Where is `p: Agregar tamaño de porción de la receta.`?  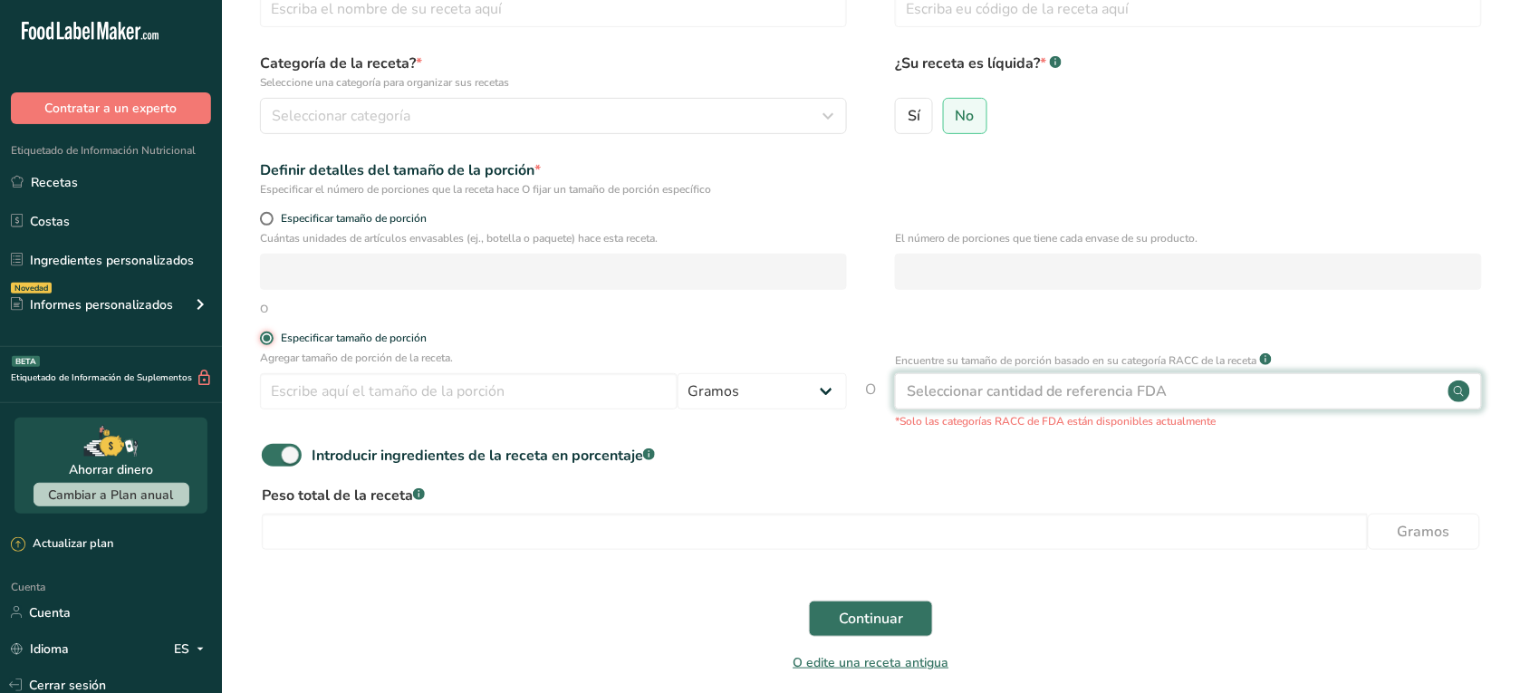 p: Agregar tamaño de porción de la receta. is located at coordinates (554, 358).